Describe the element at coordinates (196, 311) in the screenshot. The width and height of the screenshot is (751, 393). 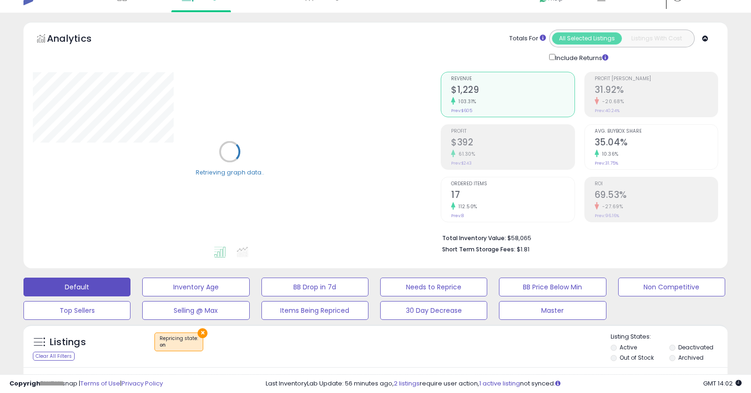
I see `button: Selling @ Max` at that location.